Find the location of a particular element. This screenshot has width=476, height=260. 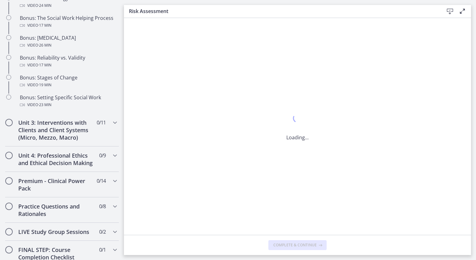

h2: Unit 4: Professional Ethics and Ethical Decision Making is located at coordinates (56, 159).